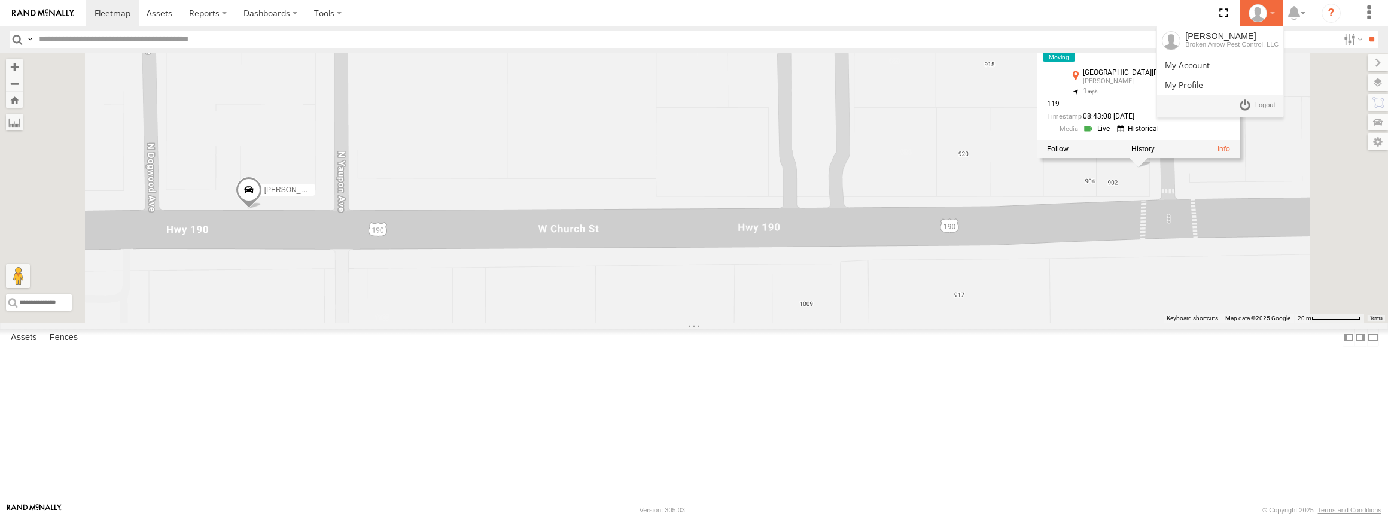 The width and height of the screenshot is (1388, 516). What do you see at coordinates (30, 39) in the screenshot?
I see `label: Search Query` at bounding box center [30, 39].